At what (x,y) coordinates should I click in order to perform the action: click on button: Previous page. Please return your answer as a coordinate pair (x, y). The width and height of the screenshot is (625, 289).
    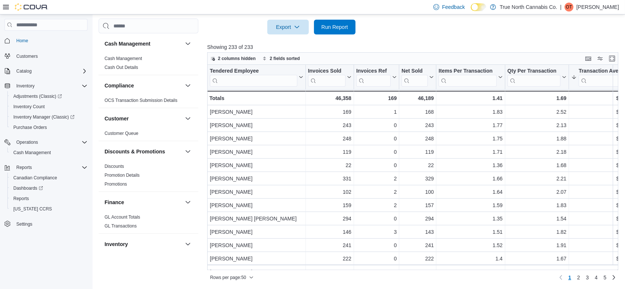
    Looking at the image, I should click on (561, 278).